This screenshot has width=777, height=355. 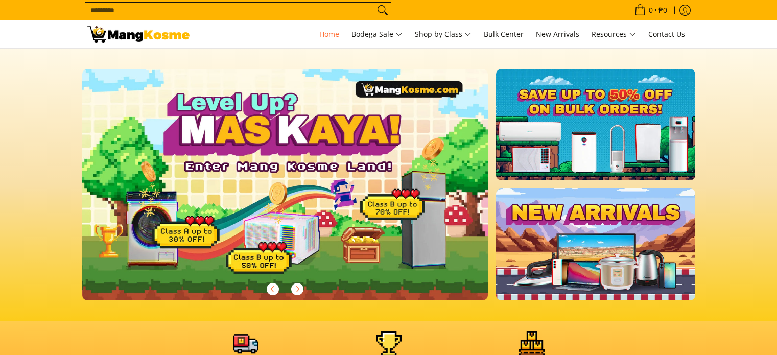 I want to click on a: Bodega Sale, so click(x=377, y=34).